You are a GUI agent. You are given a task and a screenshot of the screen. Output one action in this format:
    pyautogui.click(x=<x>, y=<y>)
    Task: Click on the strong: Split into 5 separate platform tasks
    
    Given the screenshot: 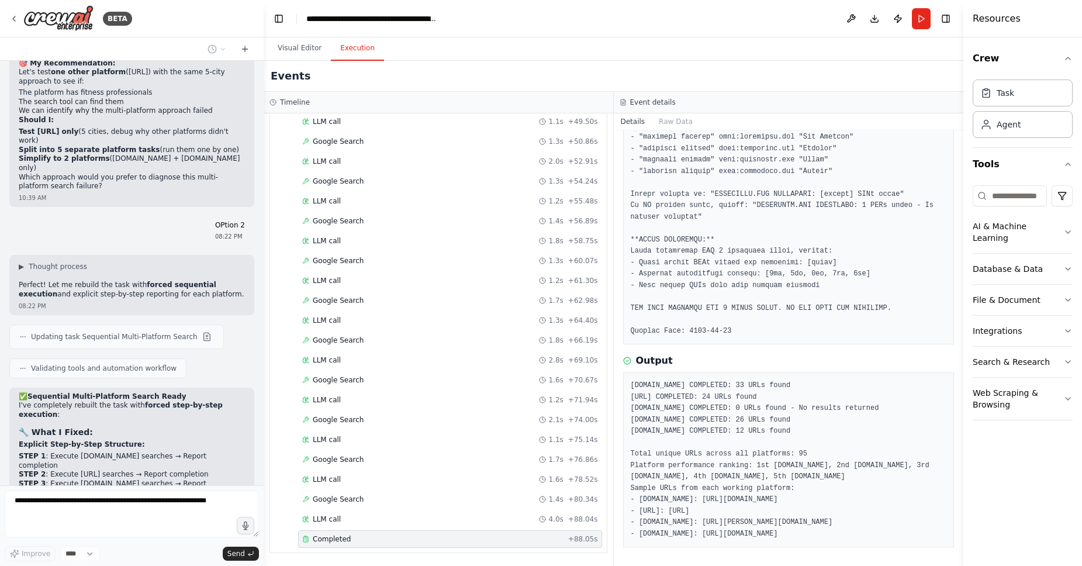 What is the action you would take?
    pyautogui.click(x=89, y=150)
    